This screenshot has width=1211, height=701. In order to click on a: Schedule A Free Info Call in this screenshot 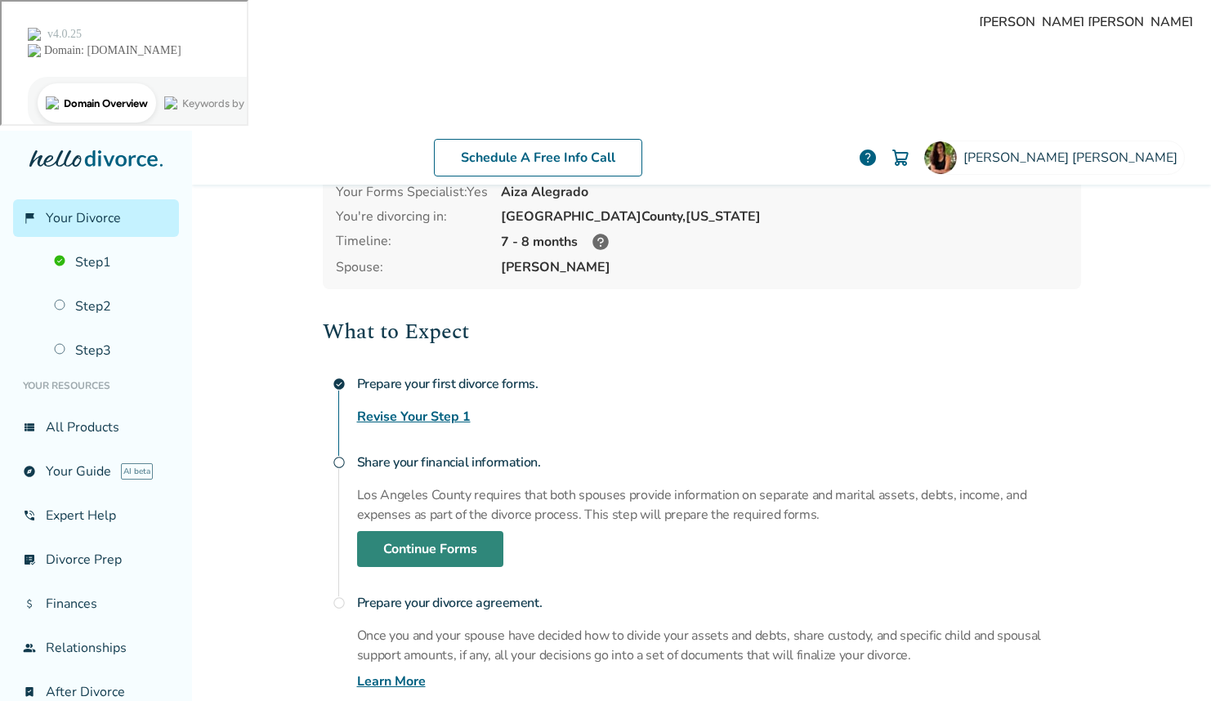, I will do `click(537, 158)`.